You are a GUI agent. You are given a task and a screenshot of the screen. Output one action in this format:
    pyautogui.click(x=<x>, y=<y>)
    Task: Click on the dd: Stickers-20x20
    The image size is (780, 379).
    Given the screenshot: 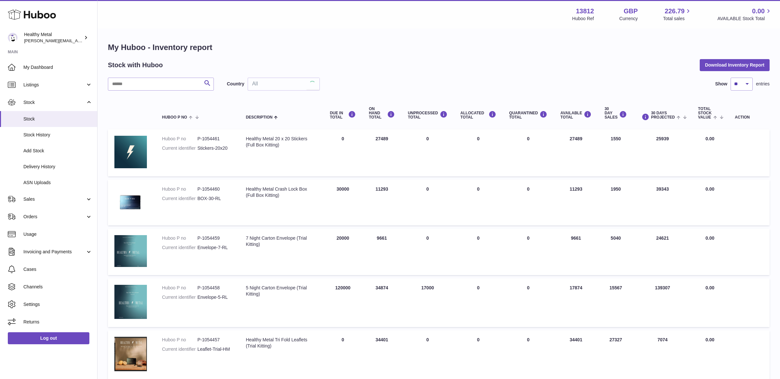 What is the action you would take?
    pyautogui.click(x=215, y=148)
    